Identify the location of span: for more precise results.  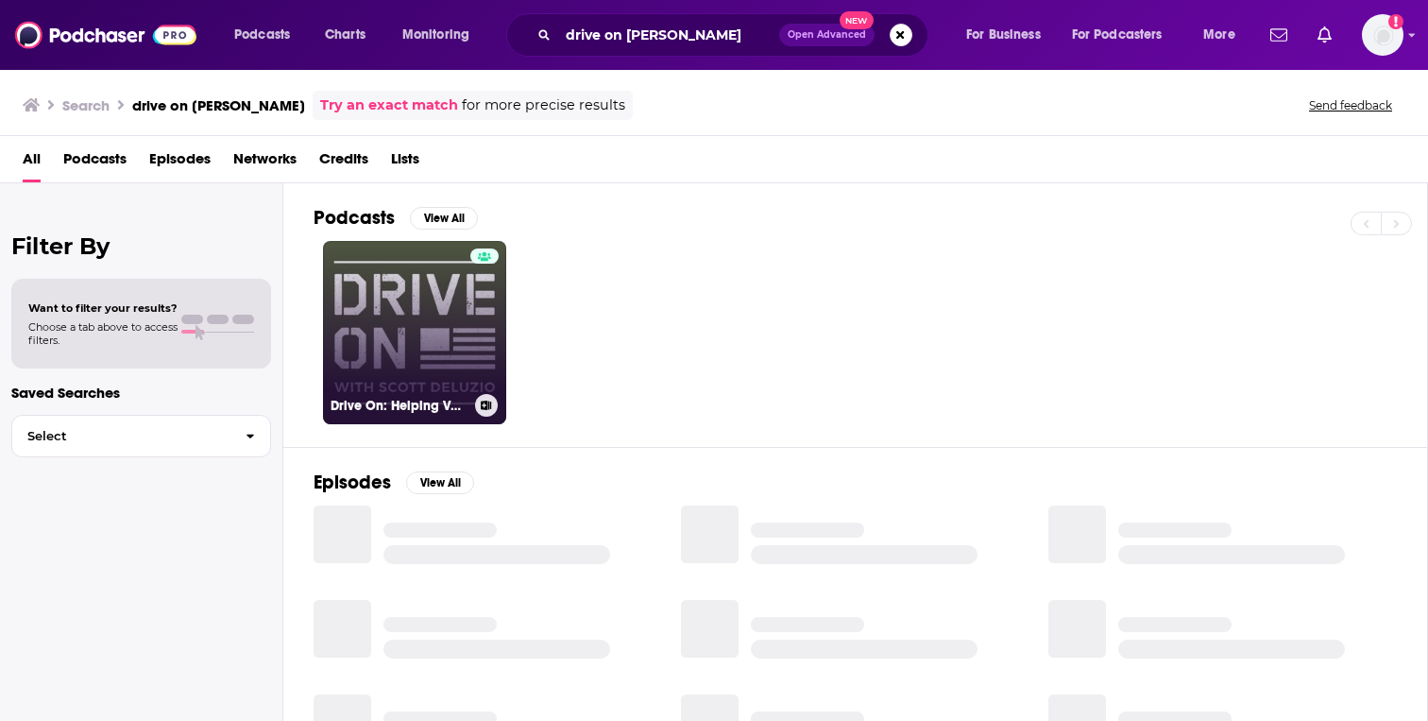
(543, 105).